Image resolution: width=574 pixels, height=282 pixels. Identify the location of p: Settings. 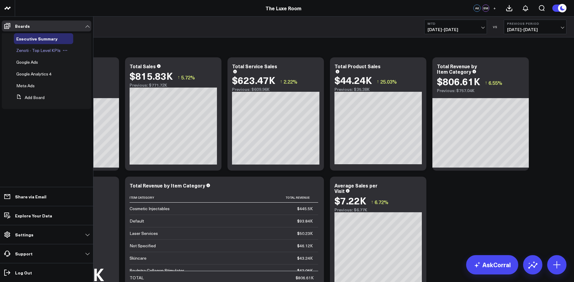
(24, 234).